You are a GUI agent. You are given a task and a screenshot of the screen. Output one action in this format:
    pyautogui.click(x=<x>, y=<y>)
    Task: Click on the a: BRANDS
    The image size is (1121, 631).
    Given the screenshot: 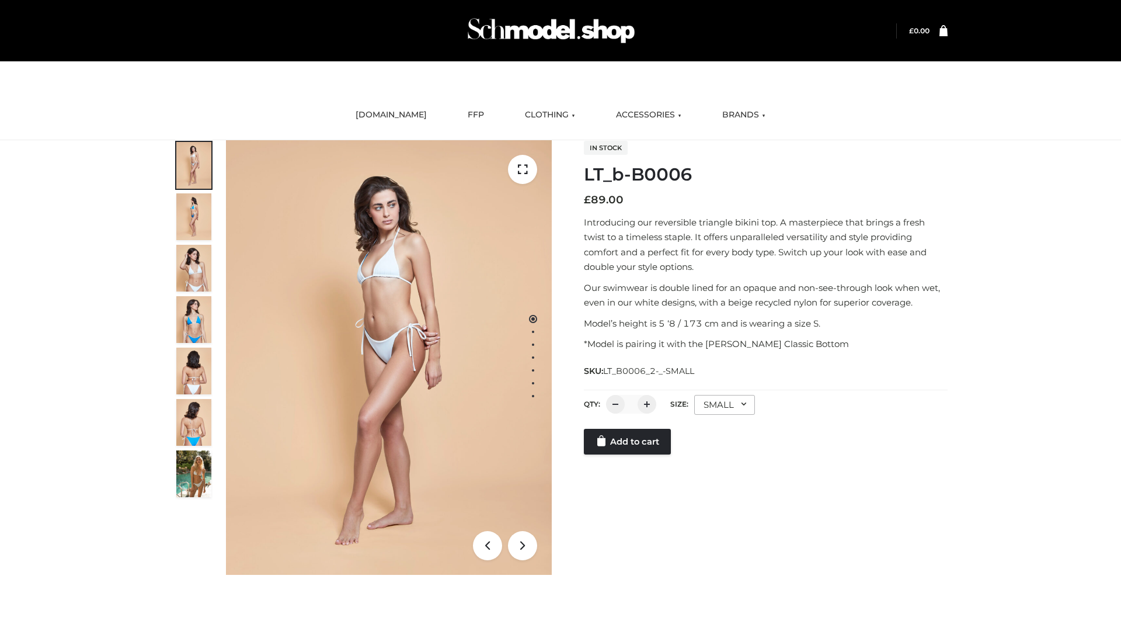 What is the action you would take?
    pyautogui.click(x=744, y=115)
    